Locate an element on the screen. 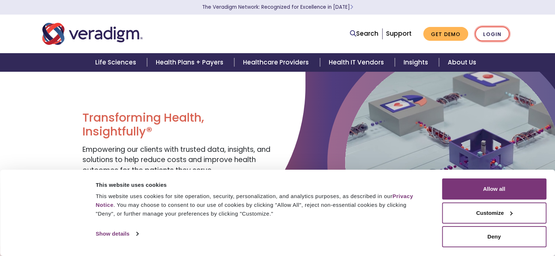  a: Healthcare Providers is located at coordinates (277, 62).